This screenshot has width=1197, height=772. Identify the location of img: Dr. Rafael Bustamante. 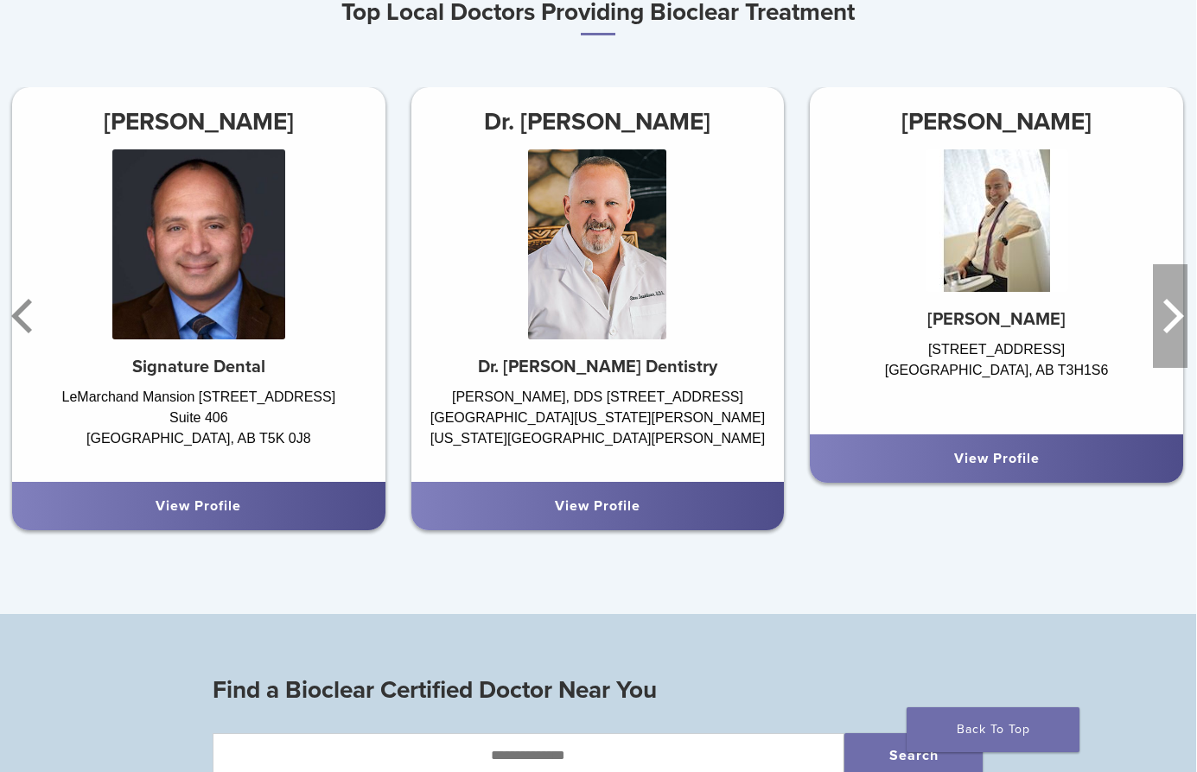
(199, 245).